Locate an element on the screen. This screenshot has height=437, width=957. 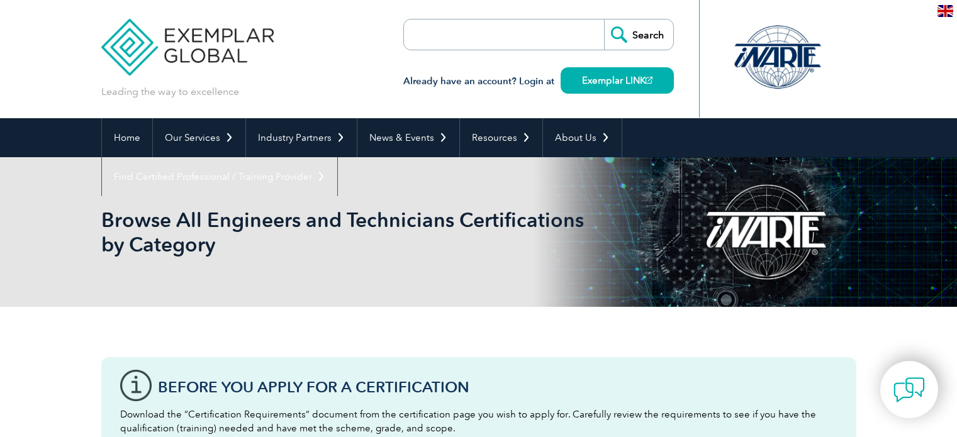
img: contact-chat.png is located at coordinates (909, 390).